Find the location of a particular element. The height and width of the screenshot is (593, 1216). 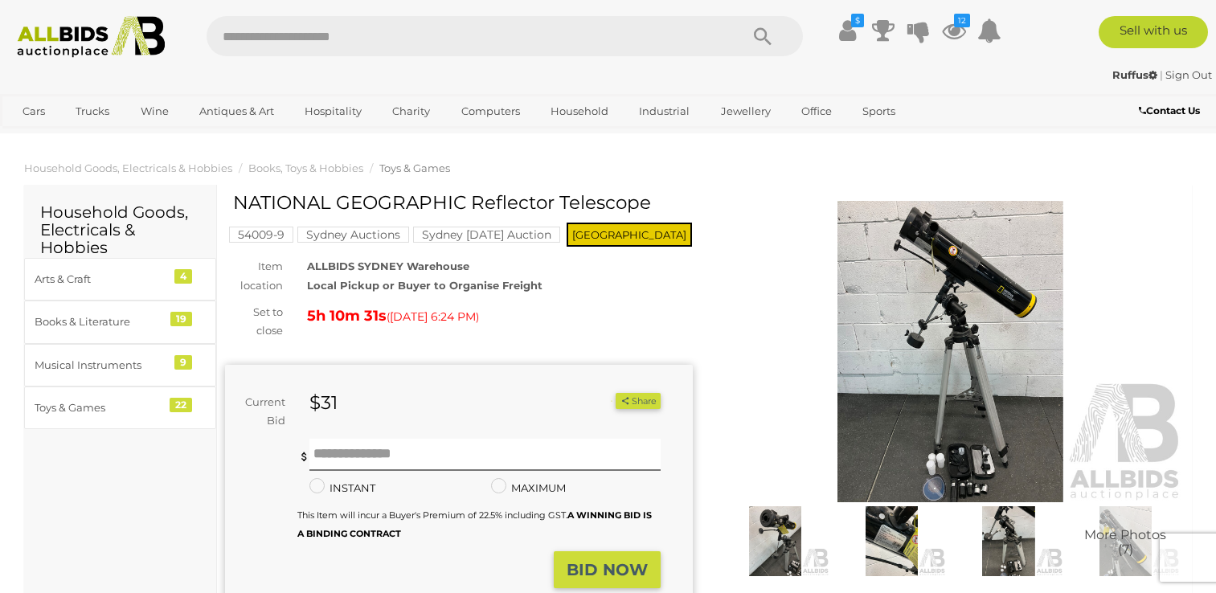

a: Sell with us is located at coordinates (1153, 32).